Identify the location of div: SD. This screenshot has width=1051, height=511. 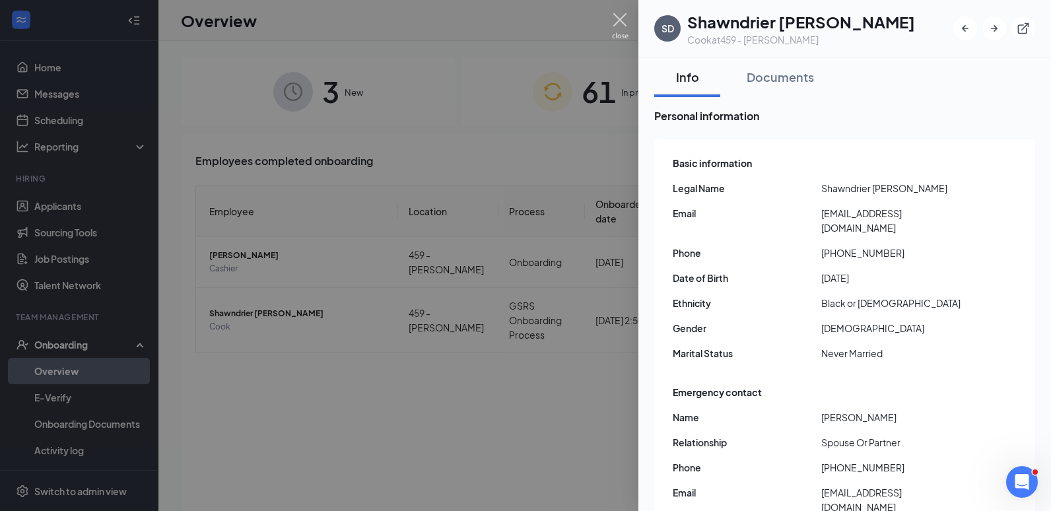
(667, 28).